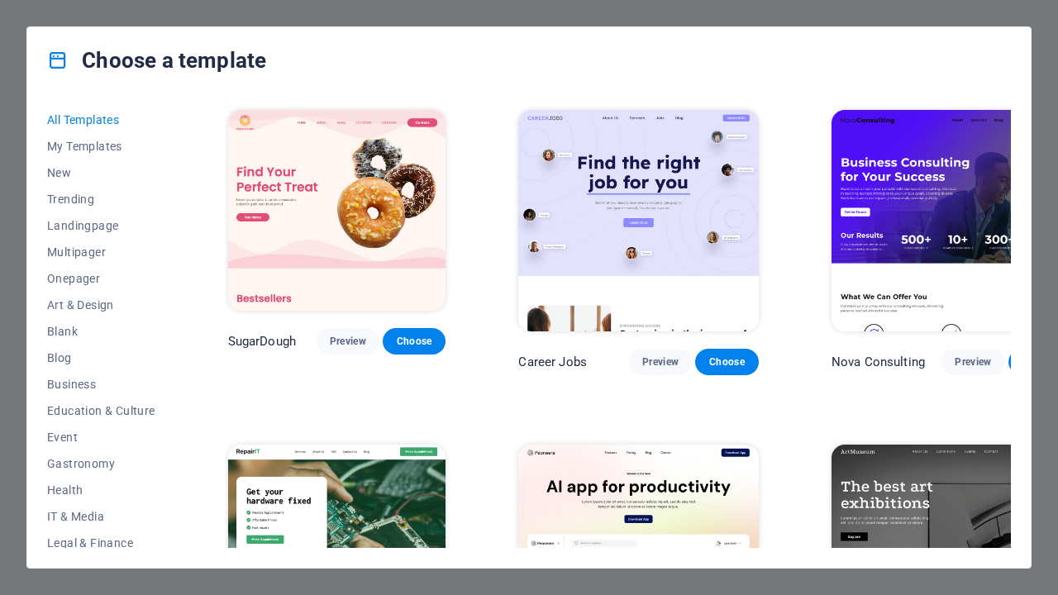 The image size is (1058, 595). I want to click on button: My Templates, so click(101, 146).